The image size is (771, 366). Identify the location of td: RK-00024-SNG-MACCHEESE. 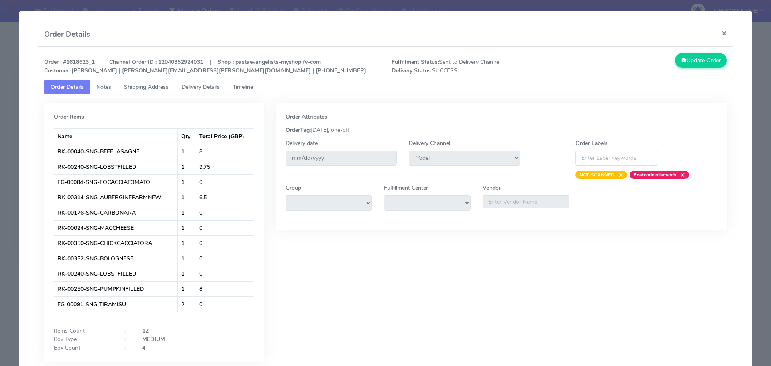
(116, 228).